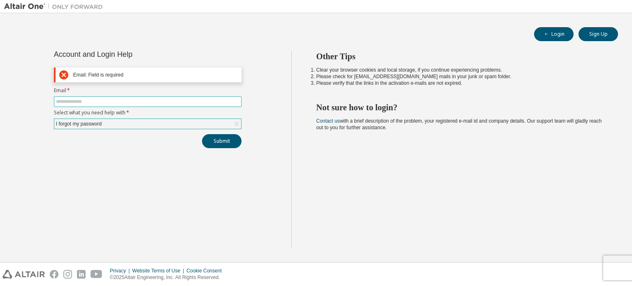 The height and width of the screenshot is (286, 632). What do you see at coordinates (96, 274) in the screenshot?
I see `img: youtube.svg` at bounding box center [96, 274].